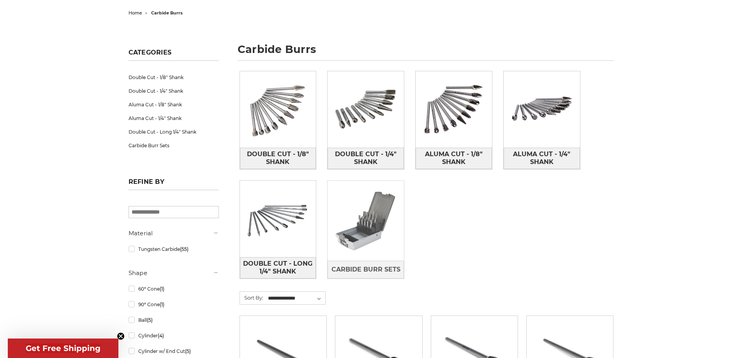  What do you see at coordinates (63, 348) in the screenshot?
I see `div: Get Free ShippingClose teaser` at bounding box center [63, 348].